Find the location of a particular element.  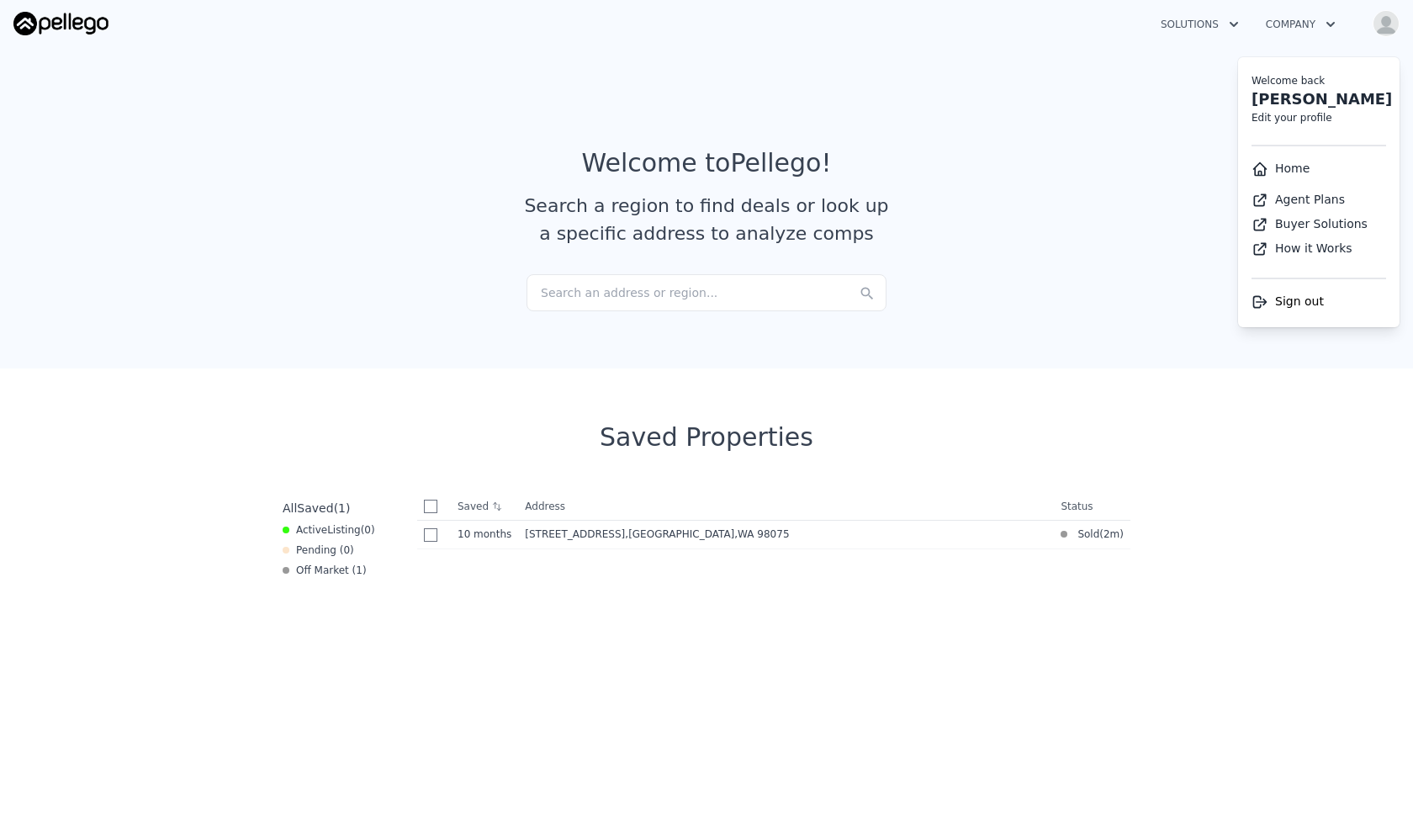

a: How it Works is located at coordinates (1302, 248).